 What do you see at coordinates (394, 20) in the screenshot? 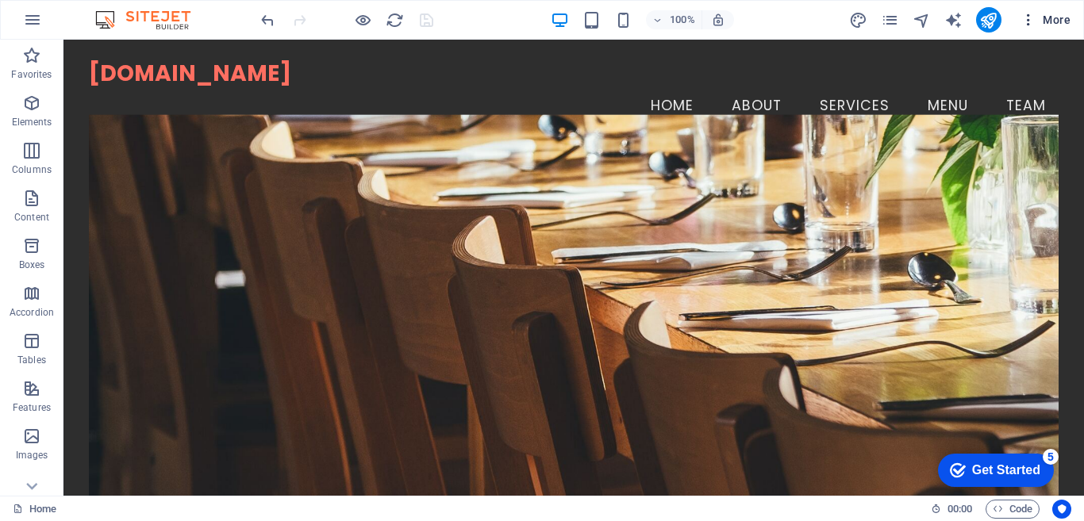
I see `i: Reload page` at bounding box center [394, 20].